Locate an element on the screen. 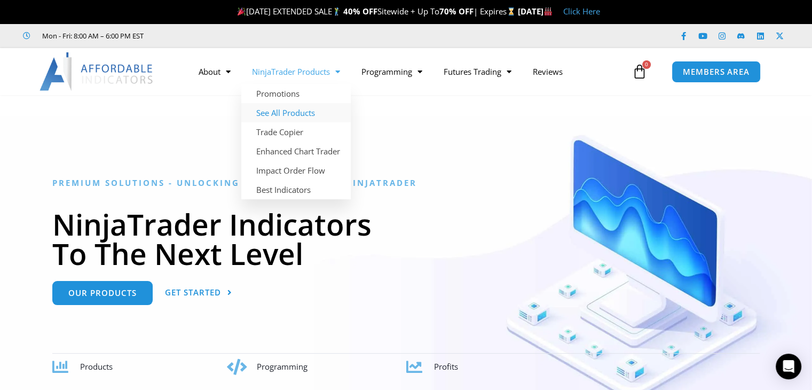 Image resolution: width=812 pixels, height=390 pixels. img: LogoAI | Affordable Indicators – NinjaTrader is located at coordinates (97, 72).